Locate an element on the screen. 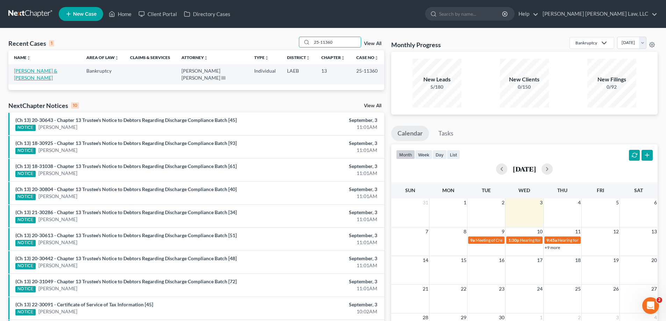 The width and height of the screenshot is (666, 321). a: Nameunfold_more is located at coordinates (22, 57).